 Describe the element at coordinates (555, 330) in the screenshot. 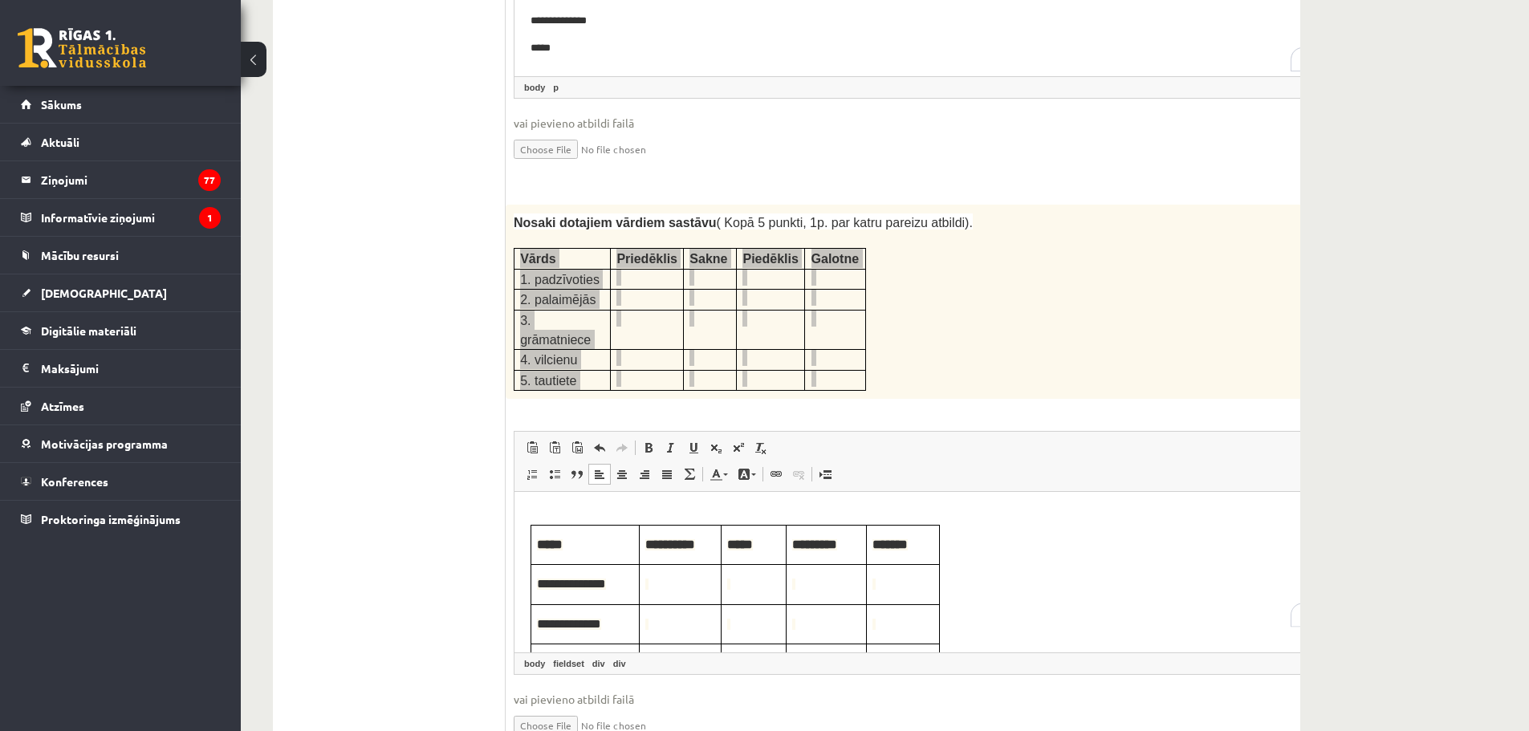

I see `span: 3. grāmatniece` at that location.